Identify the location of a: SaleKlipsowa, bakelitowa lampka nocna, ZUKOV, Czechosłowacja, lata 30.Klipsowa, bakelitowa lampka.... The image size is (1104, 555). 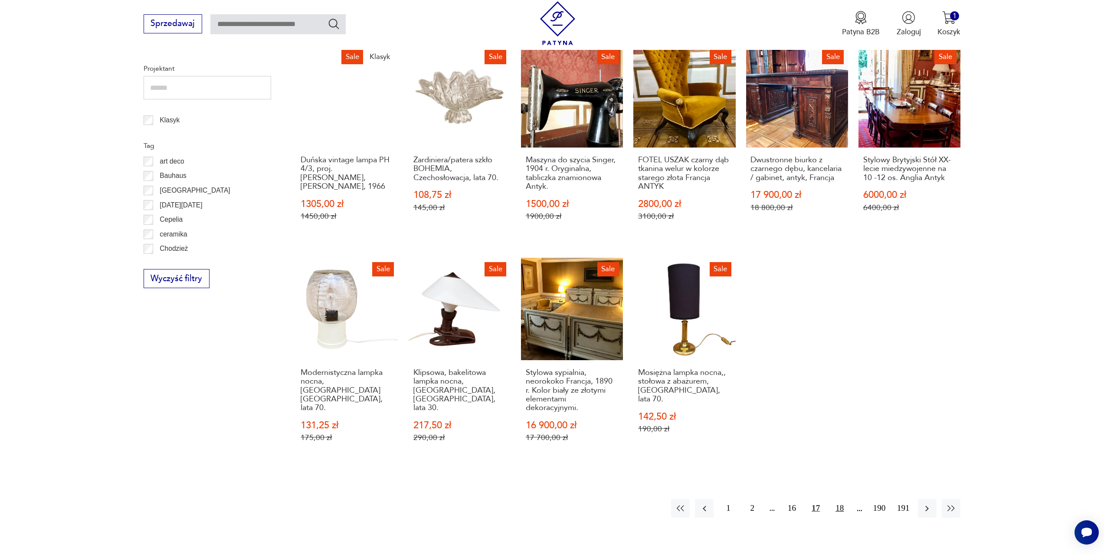
(459, 360).